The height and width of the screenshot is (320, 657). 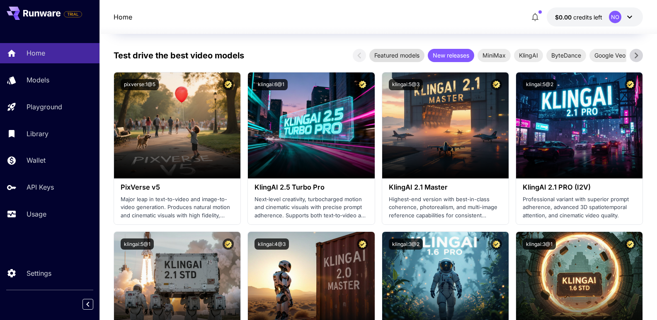 I want to click on a: Home, so click(x=123, y=17).